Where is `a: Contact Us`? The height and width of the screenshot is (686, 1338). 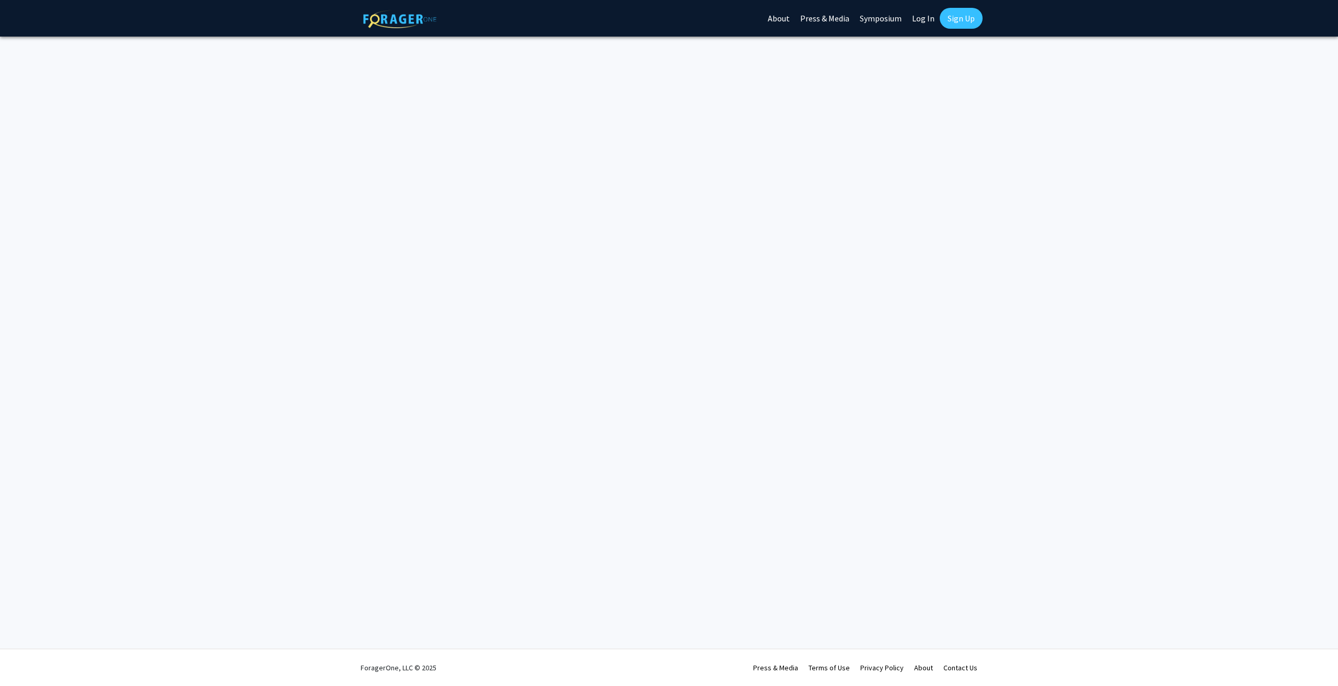 a: Contact Us is located at coordinates (960, 668).